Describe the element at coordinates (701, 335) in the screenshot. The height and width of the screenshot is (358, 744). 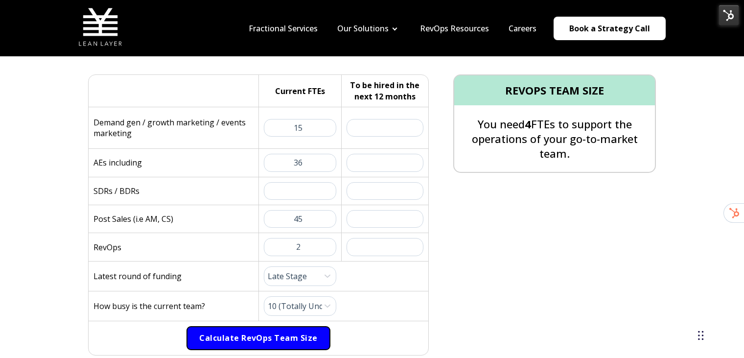
I see `div: Drag` at that location.